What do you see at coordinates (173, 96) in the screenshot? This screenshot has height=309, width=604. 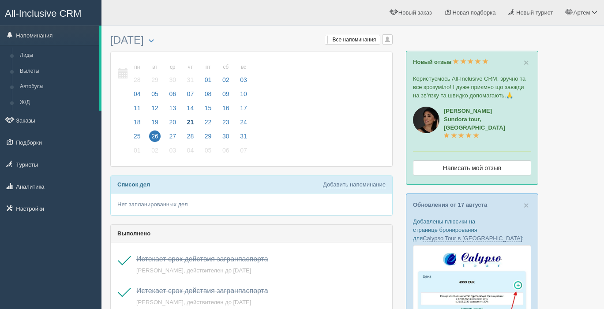 I see `a: 06` at bounding box center [173, 96].